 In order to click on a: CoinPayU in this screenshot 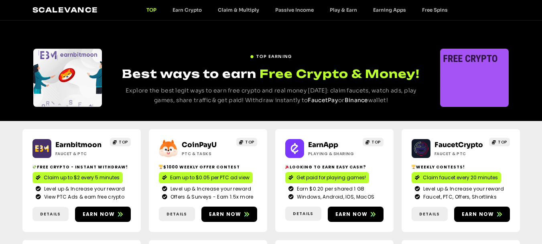, I will do `click(199, 145)`.